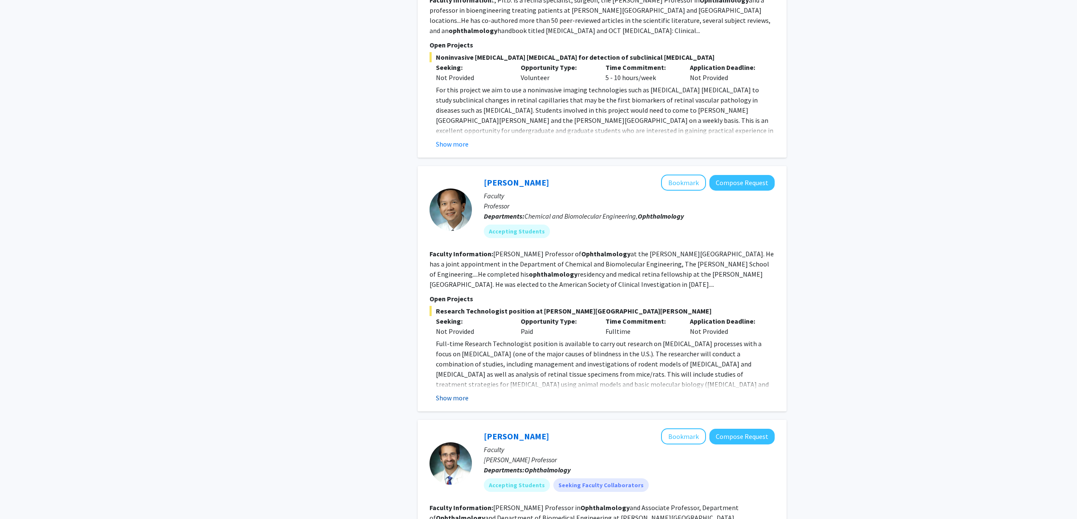 This screenshot has width=1077, height=519. What do you see at coordinates (683, 183) in the screenshot?
I see `button: Add Elia Duh to Bookmarks` at bounding box center [683, 183].